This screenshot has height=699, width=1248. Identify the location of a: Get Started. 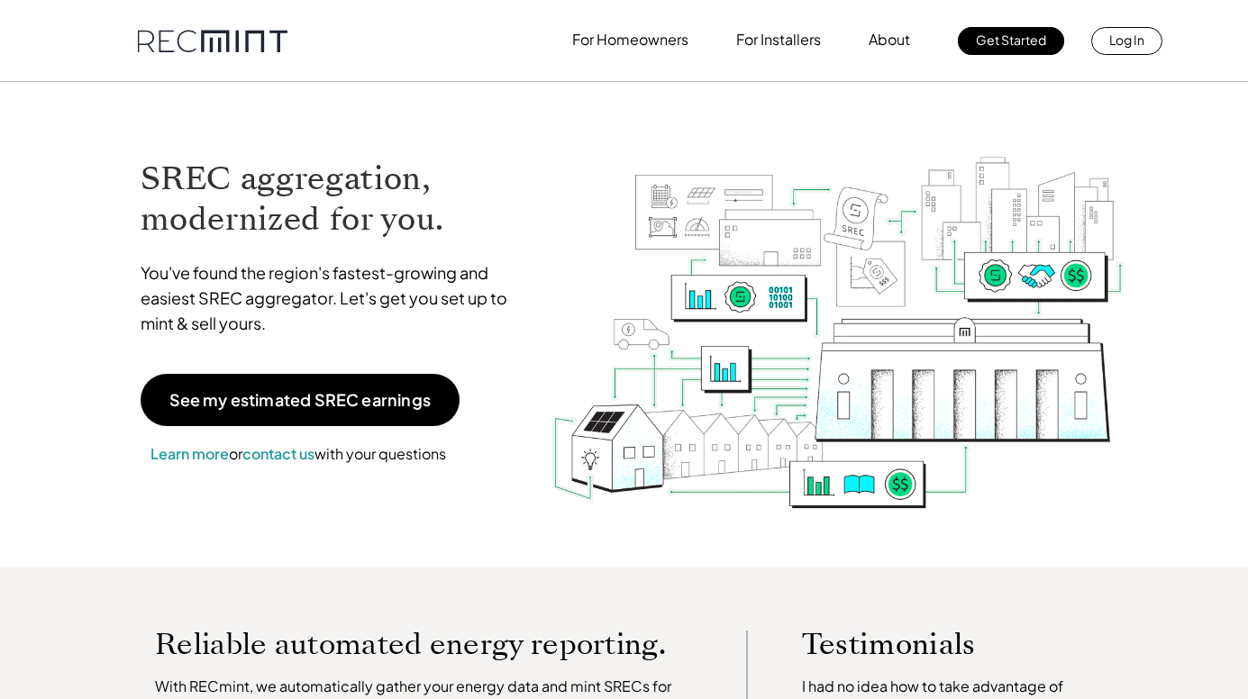
(1011, 41).